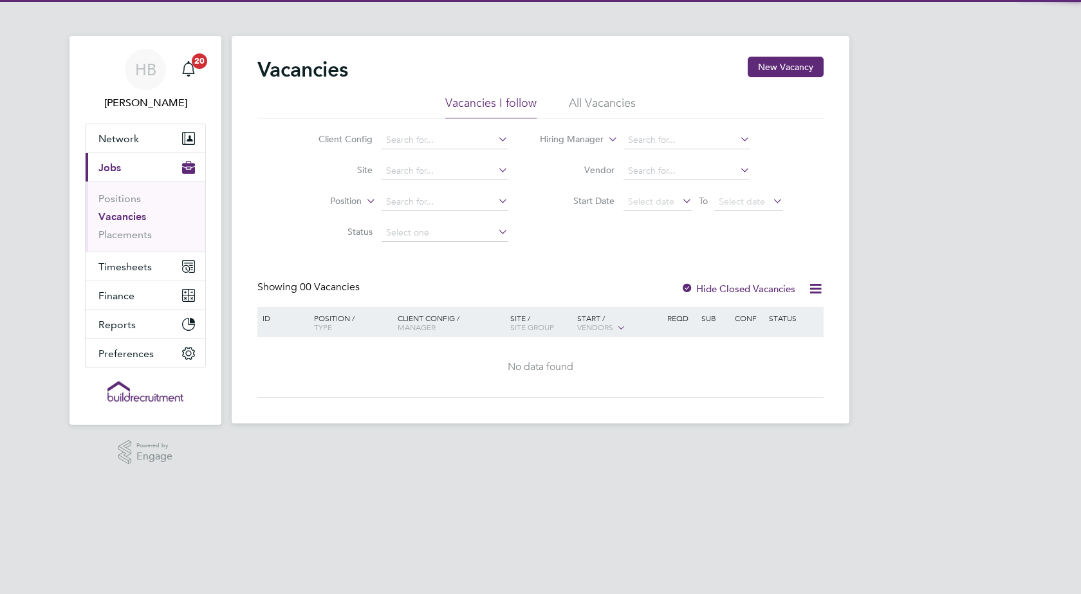  I want to click on div: Showing, so click(310, 287).